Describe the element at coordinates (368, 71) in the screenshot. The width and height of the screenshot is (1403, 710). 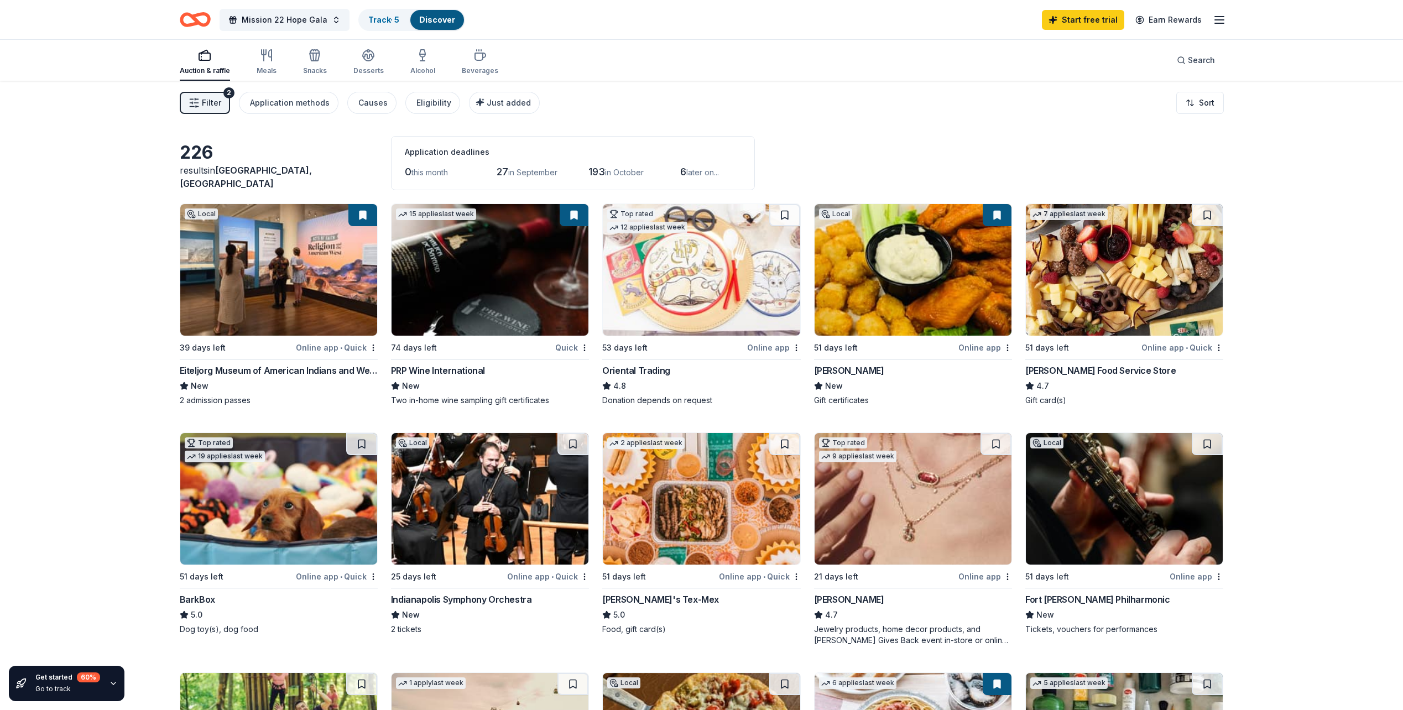
I see `div: Desserts` at that location.